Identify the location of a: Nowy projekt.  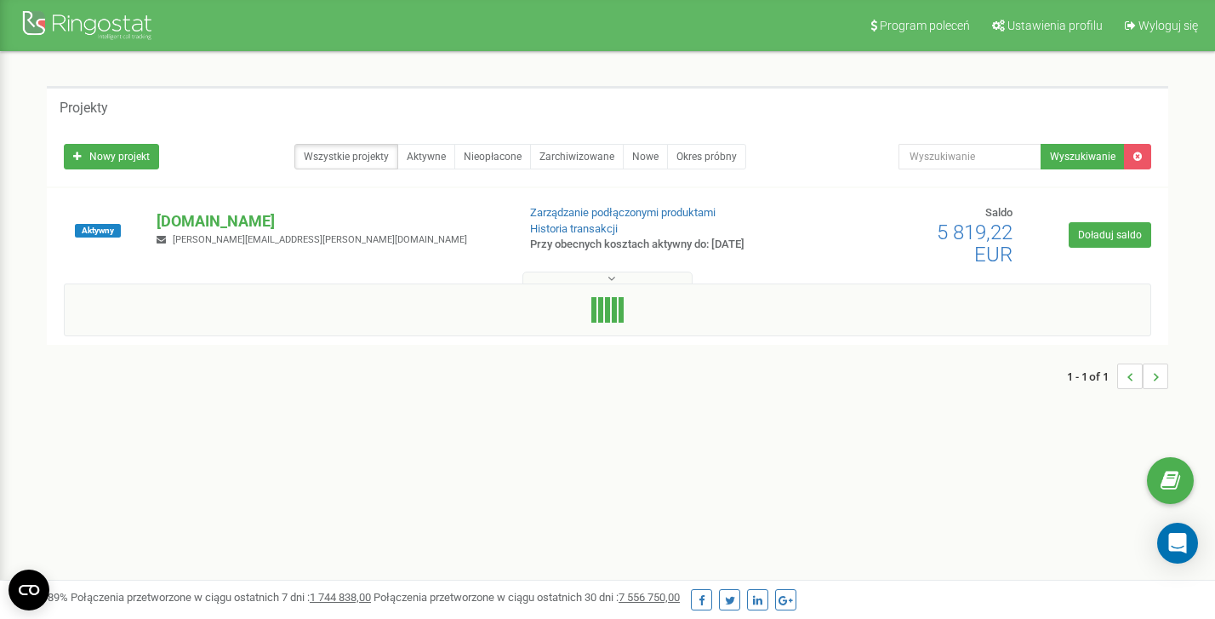
(111, 157).